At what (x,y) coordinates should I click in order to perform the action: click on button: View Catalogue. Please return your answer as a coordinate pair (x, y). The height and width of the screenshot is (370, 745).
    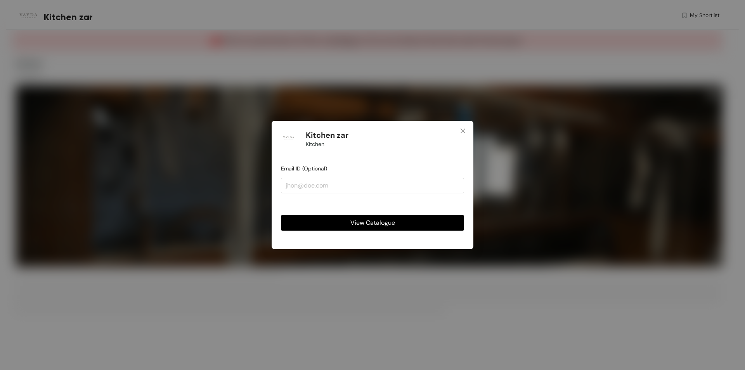
    Looking at the image, I should click on (372, 223).